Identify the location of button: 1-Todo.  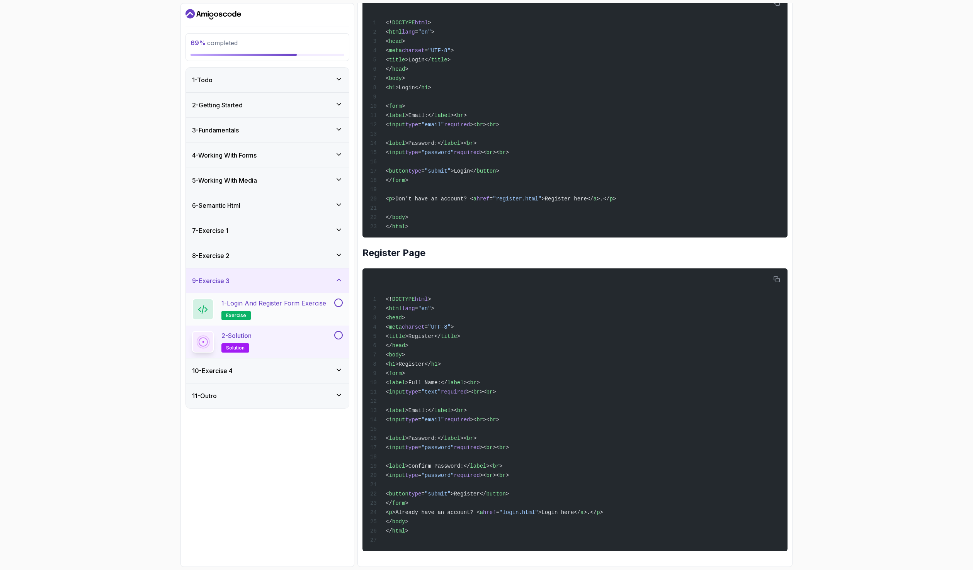
(267, 80).